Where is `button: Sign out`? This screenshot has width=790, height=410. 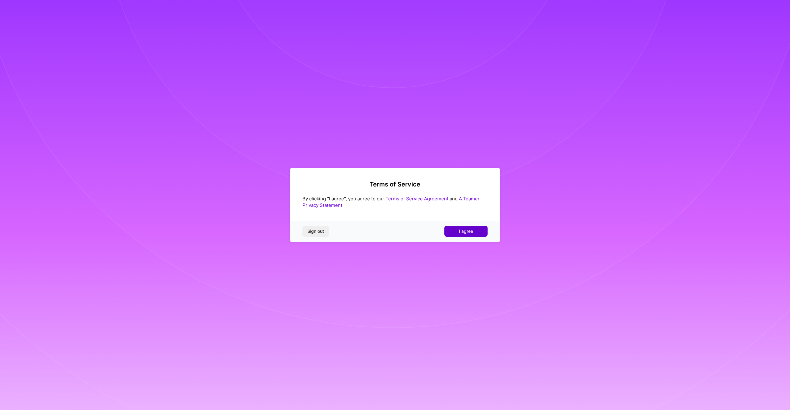 button: Sign out is located at coordinates (316, 231).